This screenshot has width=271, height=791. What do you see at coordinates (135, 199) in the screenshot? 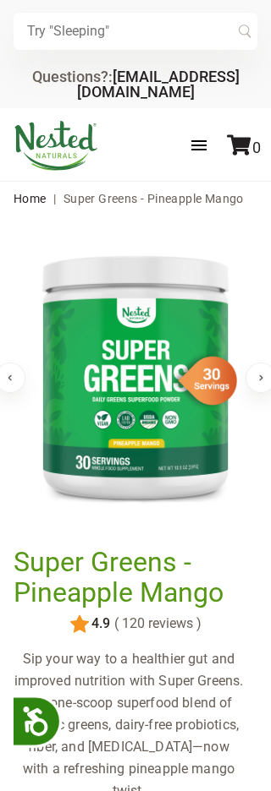
I see `nav: breadcrumbs` at bounding box center [135, 199].